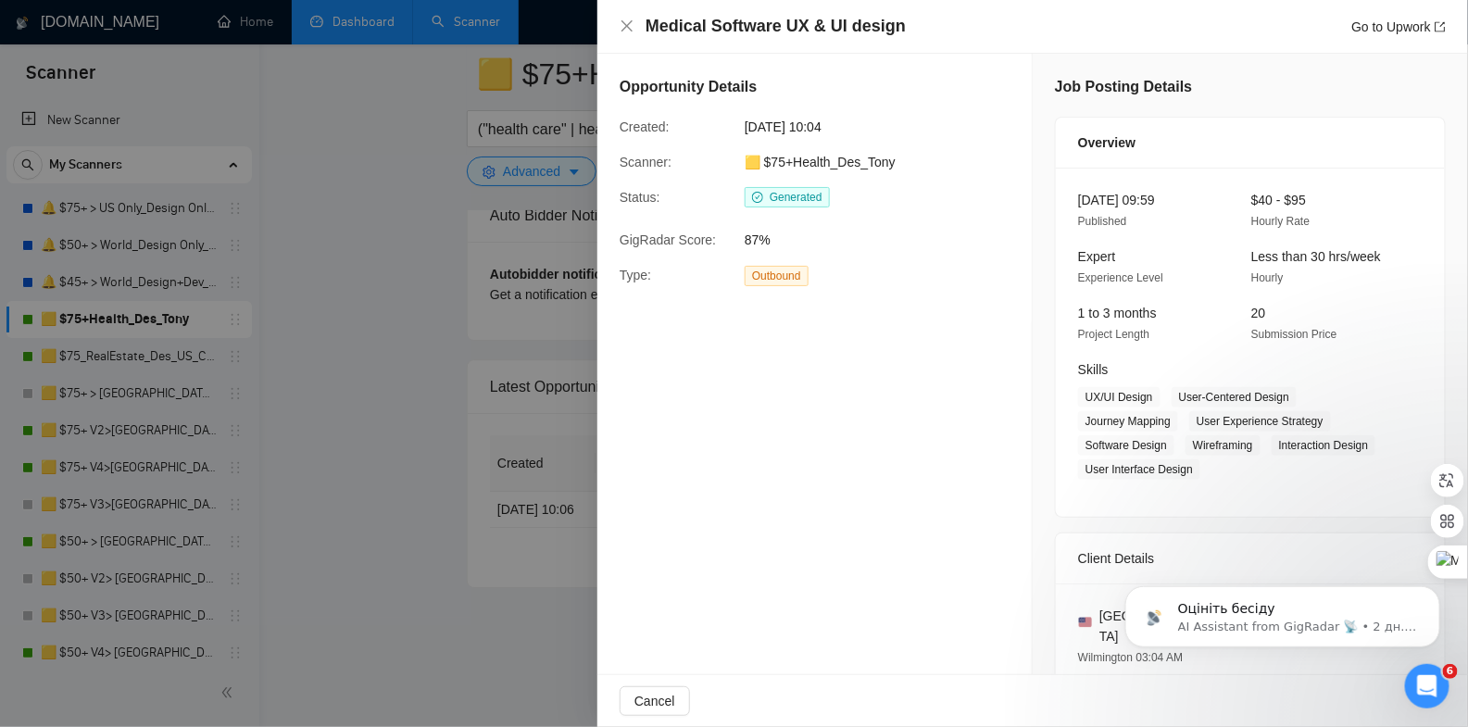 This screenshot has height=727, width=1468. What do you see at coordinates (884, 240) in the screenshot?
I see `span: 87%` at bounding box center [884, 240].